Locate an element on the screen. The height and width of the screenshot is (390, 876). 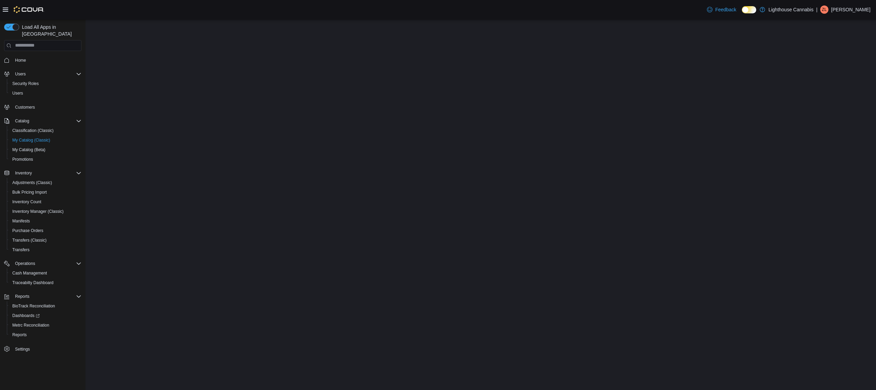
button: Manifests is located at coordinates (46, 221).